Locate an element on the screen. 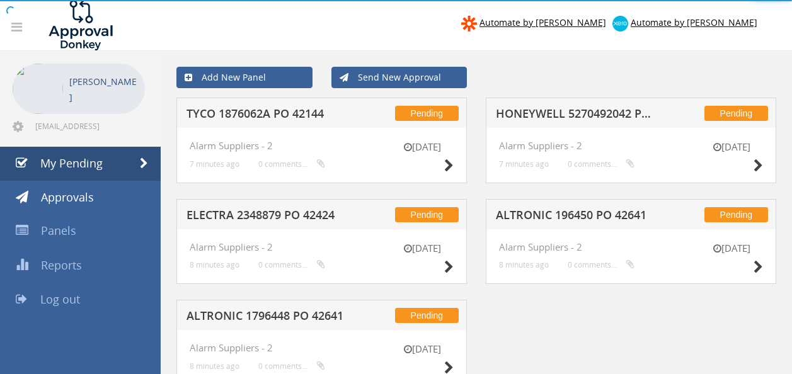 The height and width of the screenshot is (374, 792). h5: HONEYWELL 5270492042 PO 42389 is located at coordinates (576, 115).